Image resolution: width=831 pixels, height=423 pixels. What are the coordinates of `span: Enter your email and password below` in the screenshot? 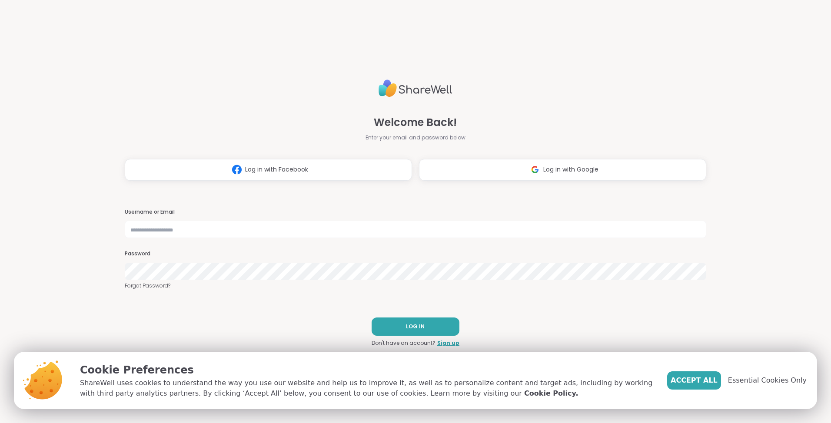 It's located at (415, 138).